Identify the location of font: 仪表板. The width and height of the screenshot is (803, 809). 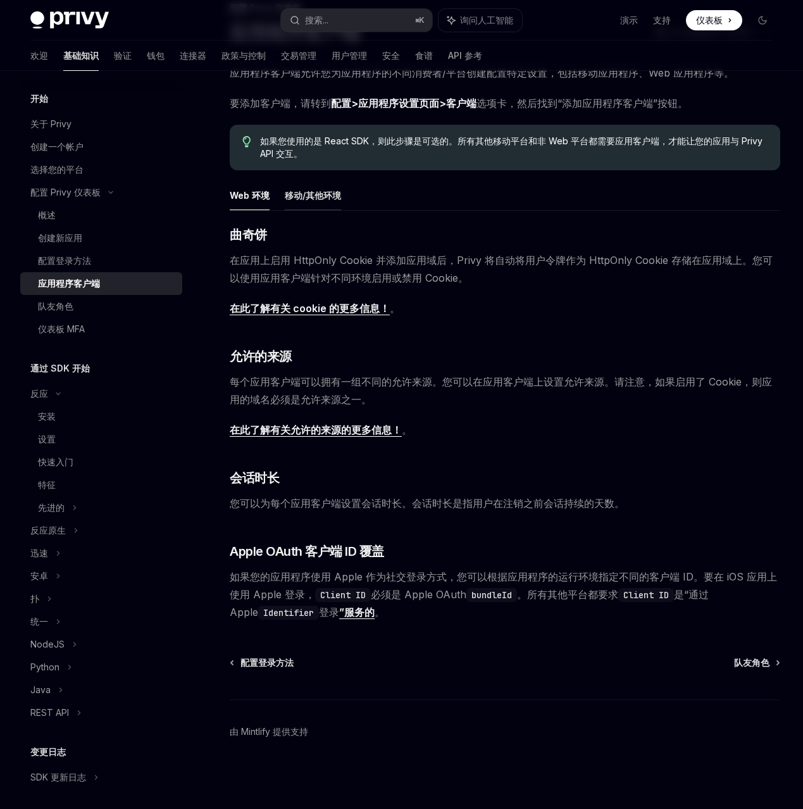
(710, 20).